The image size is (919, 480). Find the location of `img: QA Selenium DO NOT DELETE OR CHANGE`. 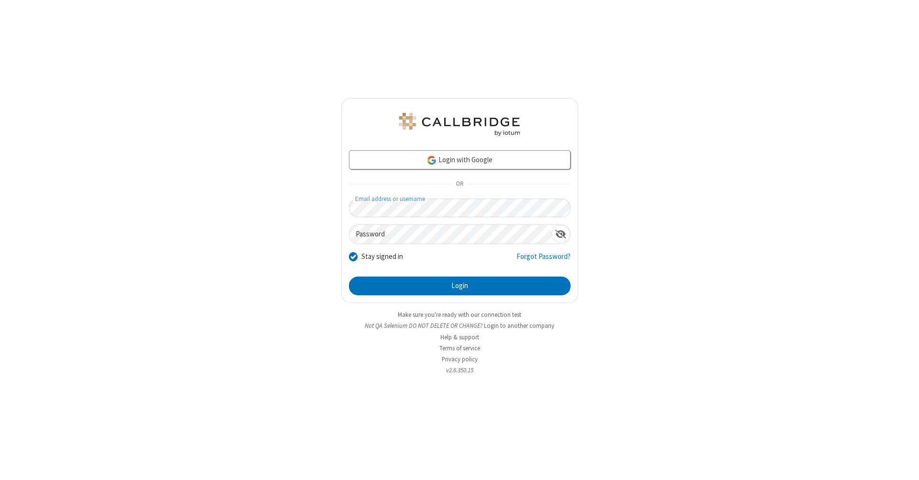

img: QA Selenium DO NOT DELETE OR CHANGE is located at coordinates (460, 124).